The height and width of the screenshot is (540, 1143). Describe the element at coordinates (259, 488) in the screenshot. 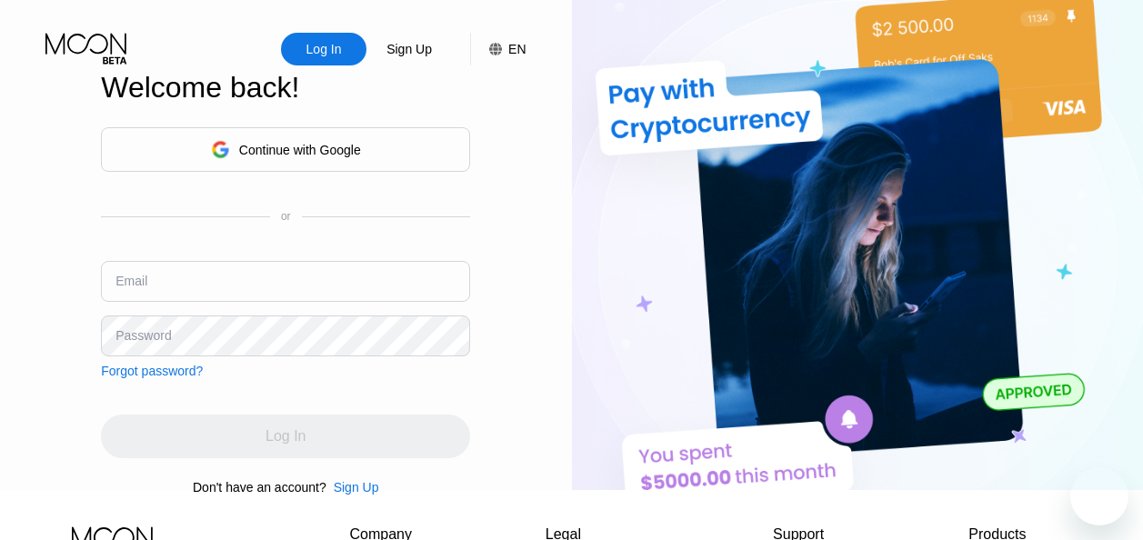

I see `div: Don't have an account?` at that location.